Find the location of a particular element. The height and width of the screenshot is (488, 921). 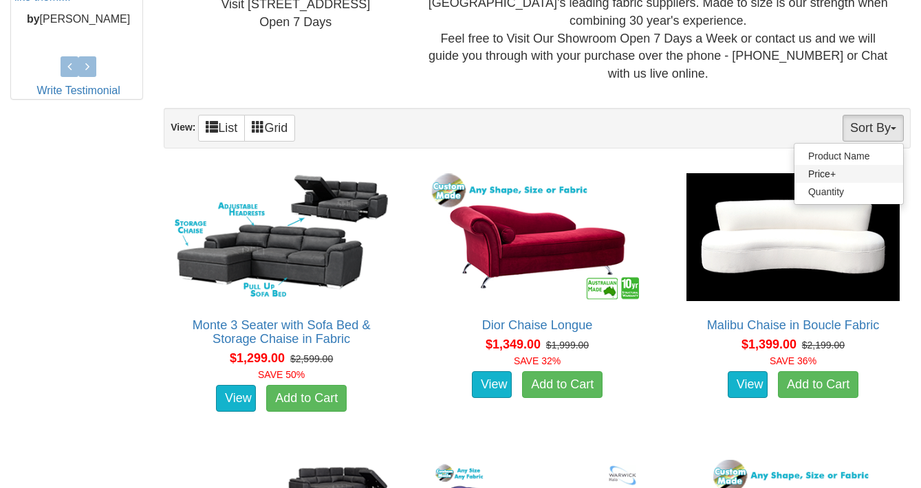

span: $1,399.00 is located at coordinates (769, 345).